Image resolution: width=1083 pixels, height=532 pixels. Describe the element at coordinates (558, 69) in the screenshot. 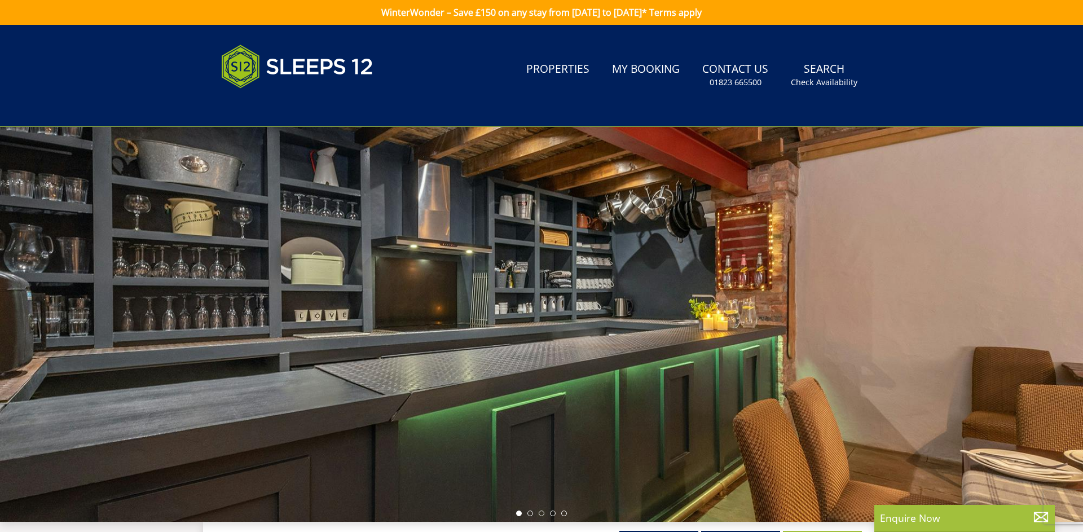

I see `a: Properties` at that location.